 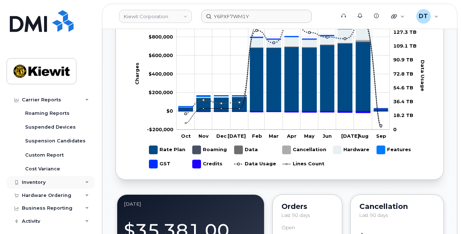 I want to click on tspan: $200,000, so click(x=160, y=92).